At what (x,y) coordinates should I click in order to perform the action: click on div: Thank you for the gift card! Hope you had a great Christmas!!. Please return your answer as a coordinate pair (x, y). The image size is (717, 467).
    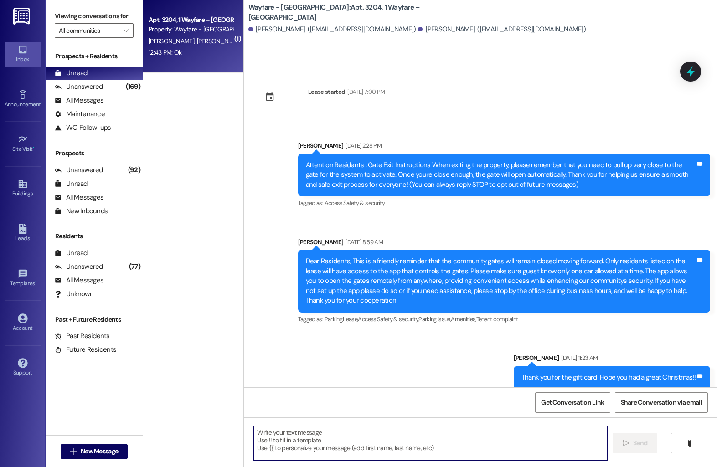
    Looking at the image, I should click on (608, 377).